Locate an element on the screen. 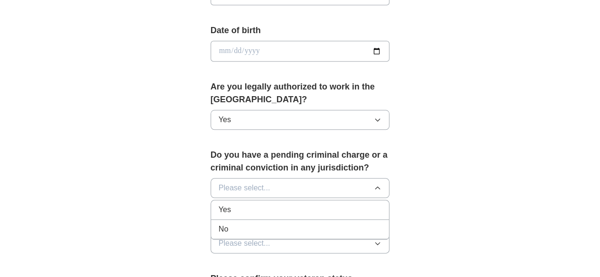  span: No is located at coordinates (223, 229).